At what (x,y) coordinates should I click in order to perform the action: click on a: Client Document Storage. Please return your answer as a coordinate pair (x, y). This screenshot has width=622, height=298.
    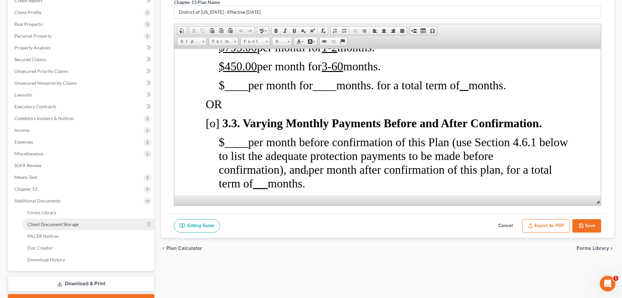
    Looking at the image, I should click on (88, 224).